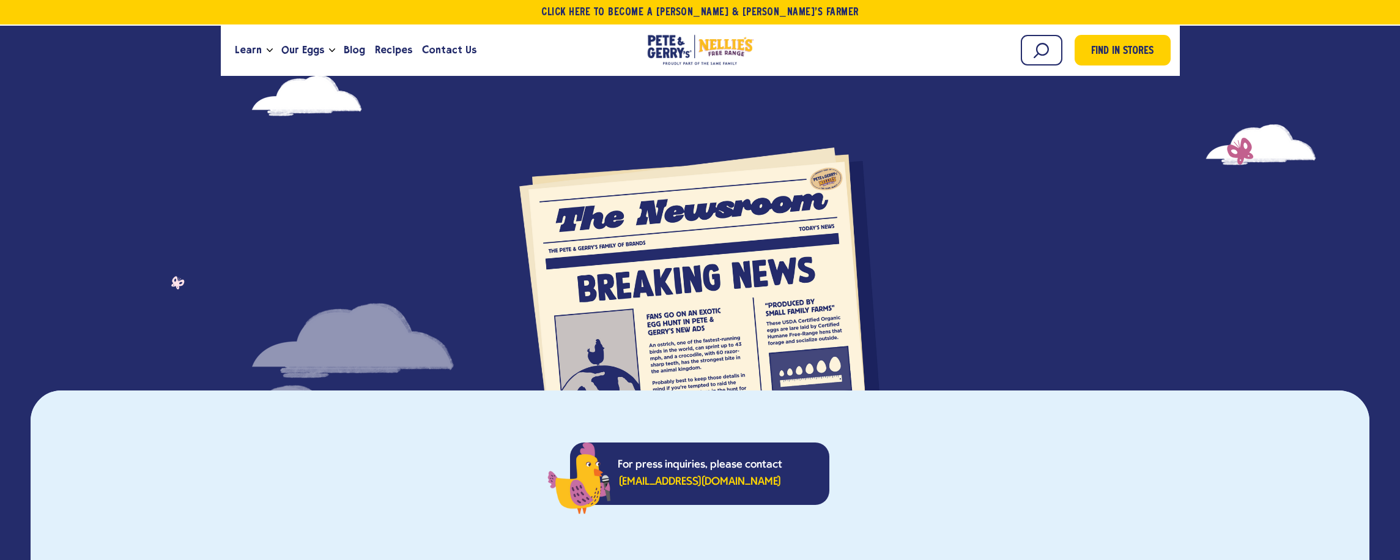  I want to click on a: Blog, so click(354, 50).